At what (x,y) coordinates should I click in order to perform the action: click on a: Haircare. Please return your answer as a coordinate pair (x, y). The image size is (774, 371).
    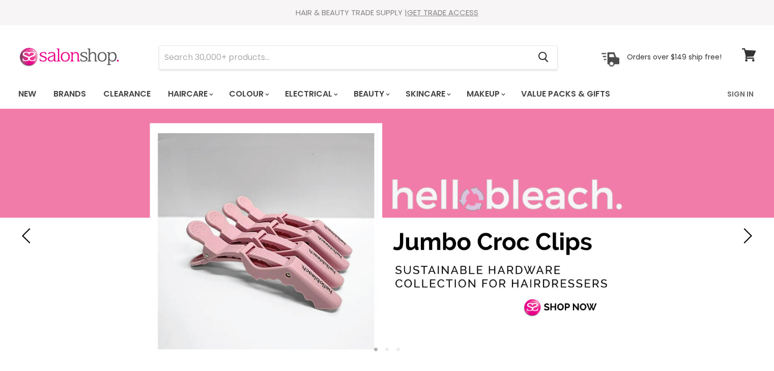
    Looking at the image, I should click on (190, 94).